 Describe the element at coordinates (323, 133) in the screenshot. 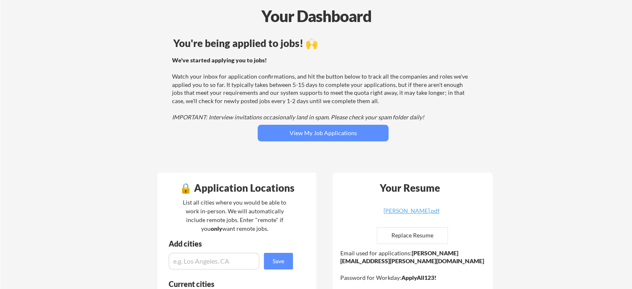

I see `button: View My Job Applications` at that location.